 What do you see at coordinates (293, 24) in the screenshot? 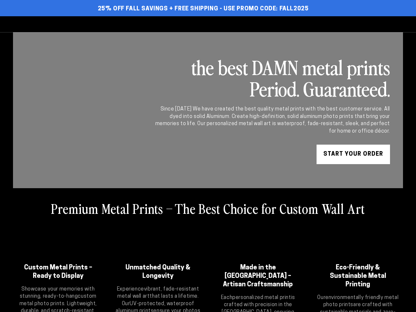
I see `span: About Us` at bounding box center [293, 24].